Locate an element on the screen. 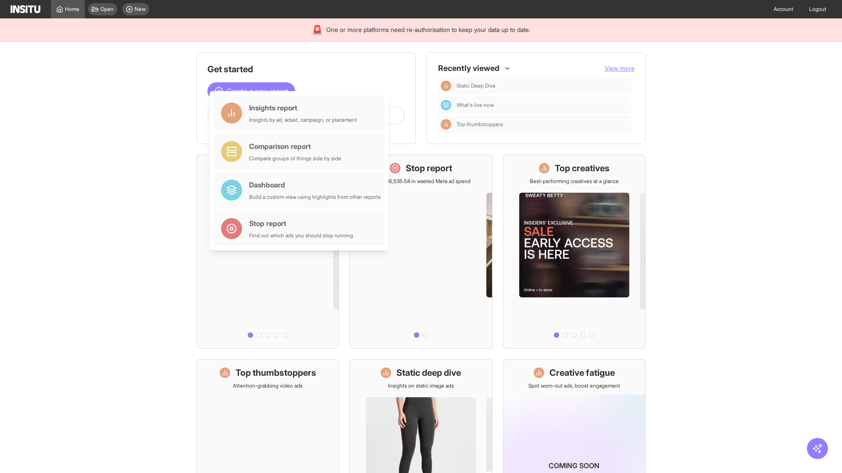 The width and height of the screenshot is (842, 473). div: Insights by ad, adset, campaign, or placement is located at coordinates (303, 120).